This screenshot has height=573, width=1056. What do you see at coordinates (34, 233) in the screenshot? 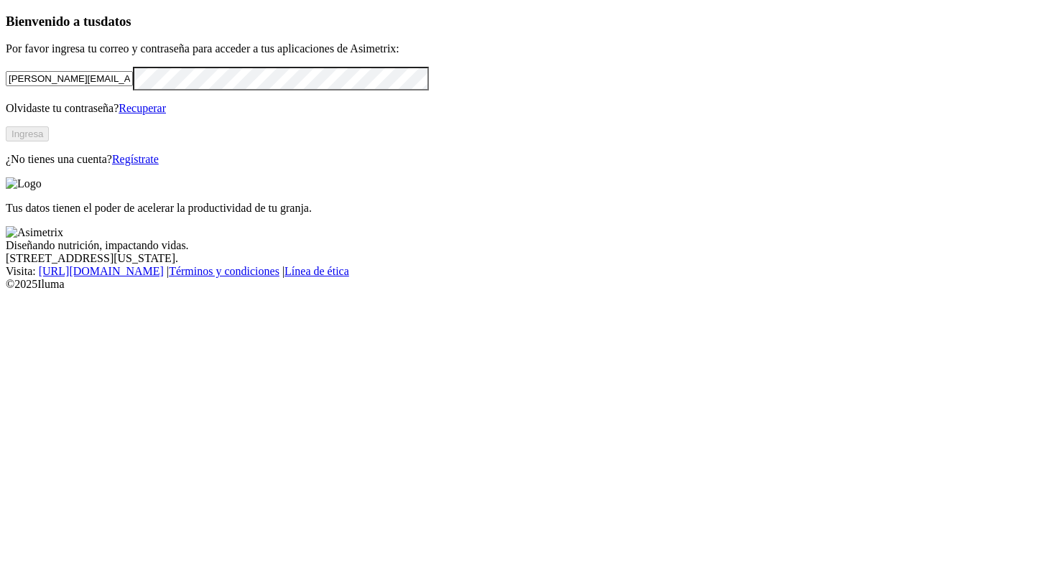
I see `img: Asimetrix` at bounding box center [34, 233].